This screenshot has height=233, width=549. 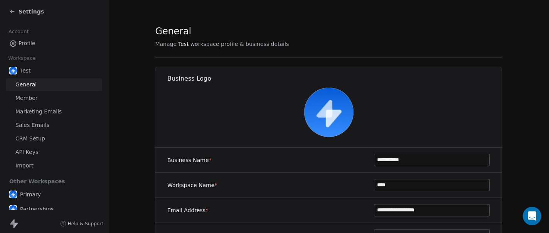 I want to click on span: Partnerships, so click(x=37, y=209).